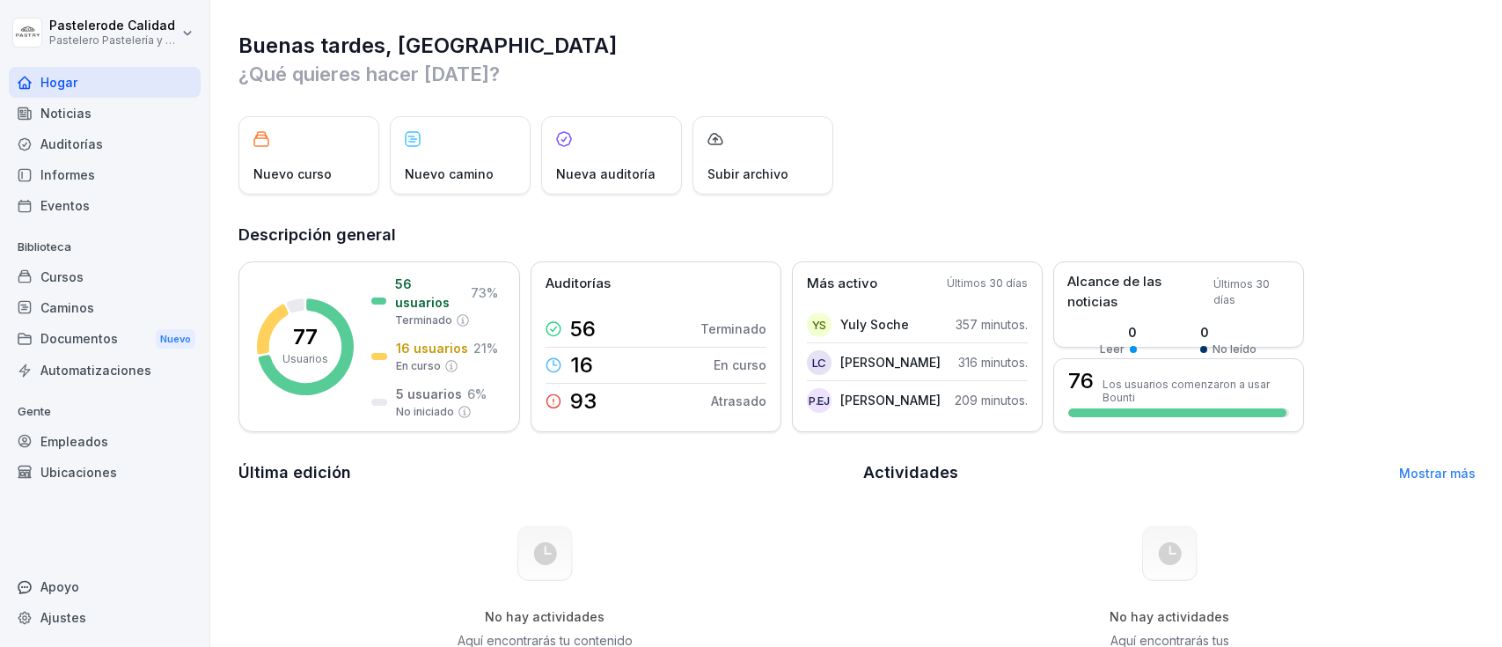 Image resolution: width=1502 pixels, height=647 pixels. What do you see at coordinates (105, 113) in the screenshot?
I see `a: Noticias` at bounding box center [105, 113].